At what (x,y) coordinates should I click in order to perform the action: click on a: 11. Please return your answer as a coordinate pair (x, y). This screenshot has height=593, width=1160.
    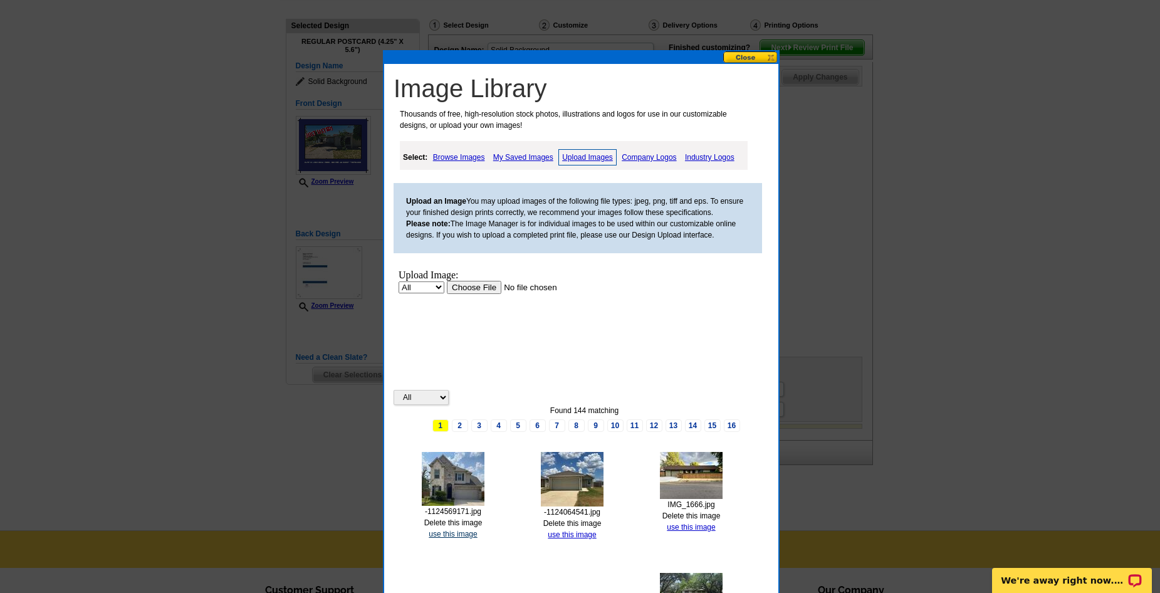
    Looking at the image, I should click on (635, 426).